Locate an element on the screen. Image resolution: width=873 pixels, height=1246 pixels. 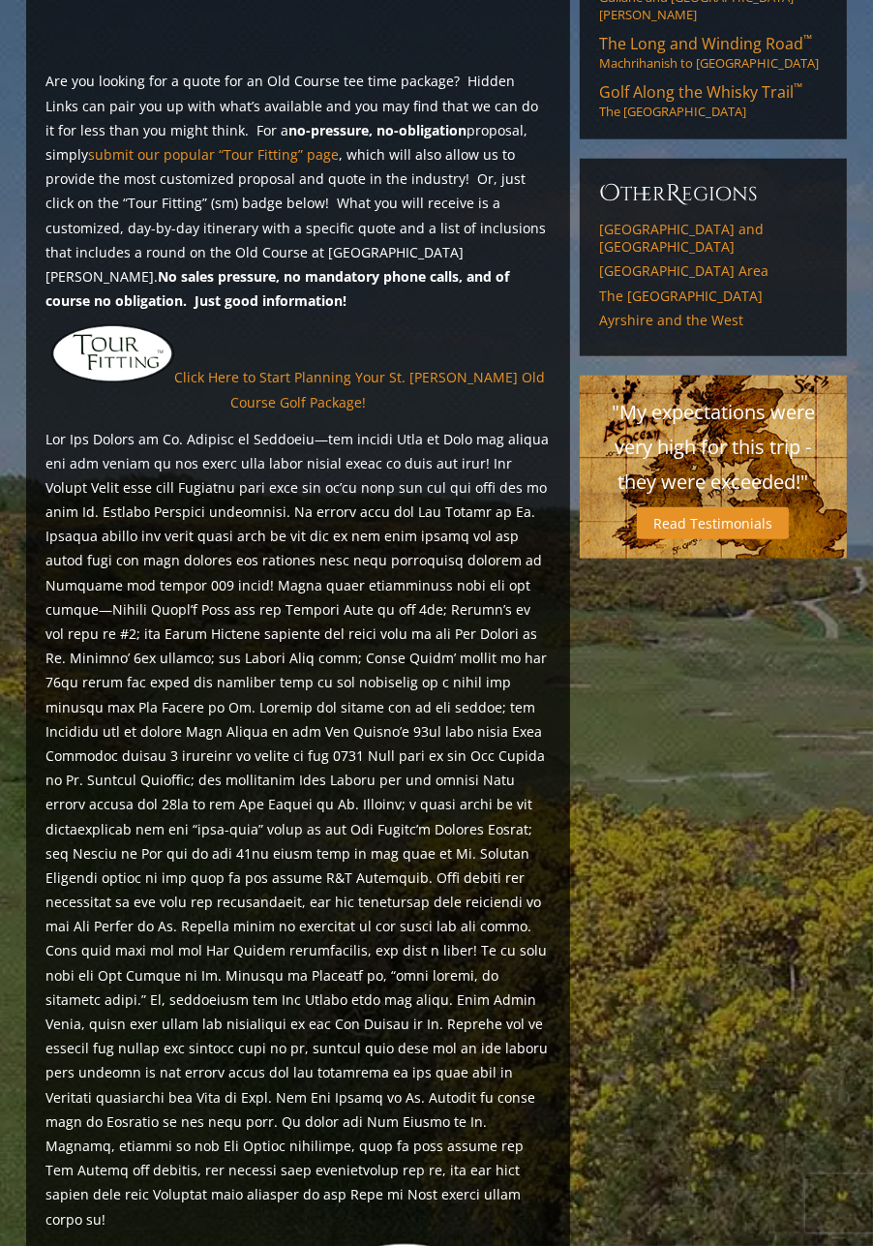
p: Are you looking for a quote for an Old Course tee time package? Hidden Links can pair you up with... is located at coordinates (298, 191).